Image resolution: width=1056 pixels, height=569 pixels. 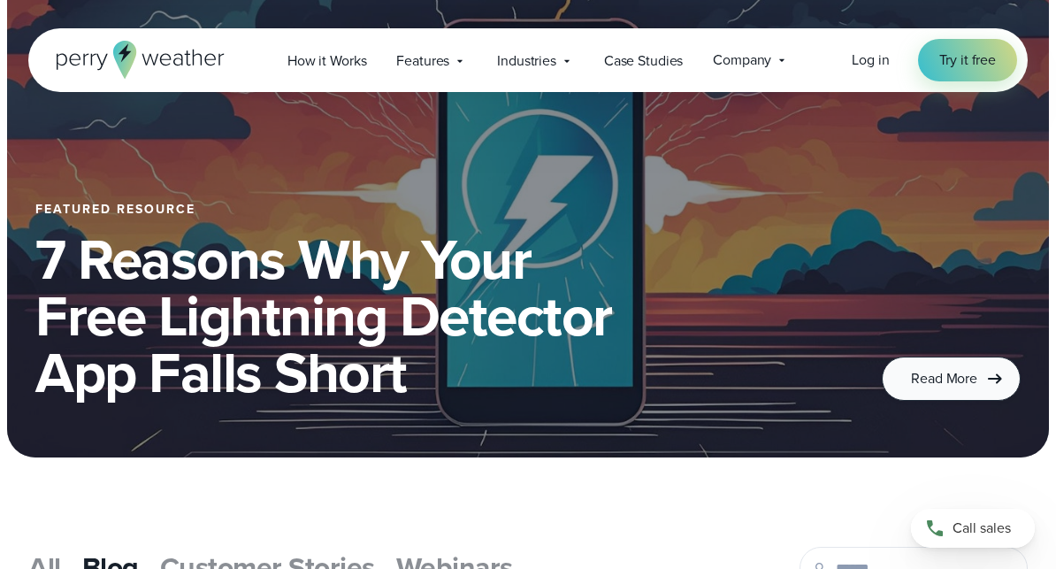 What do you see at coordinates (973, 528) in the screenshot?
I see `a: Call sales` at bounding box center [973, 528].